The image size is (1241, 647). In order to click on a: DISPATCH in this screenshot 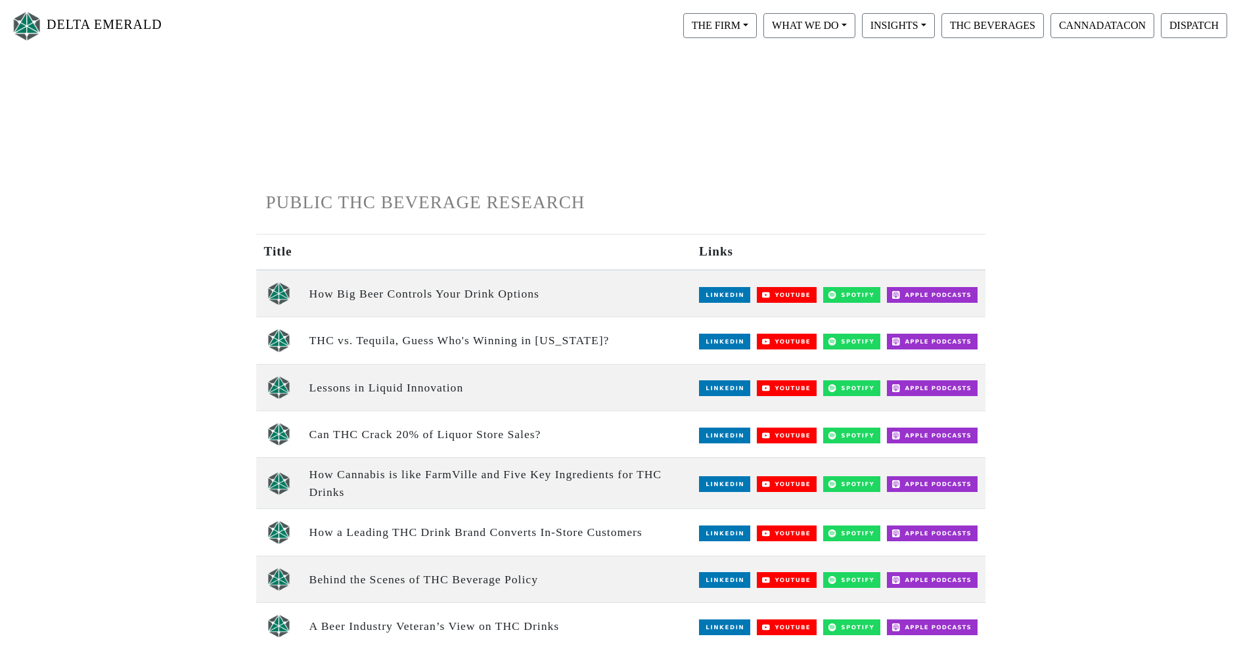, I will do `click(1194, 24)`.